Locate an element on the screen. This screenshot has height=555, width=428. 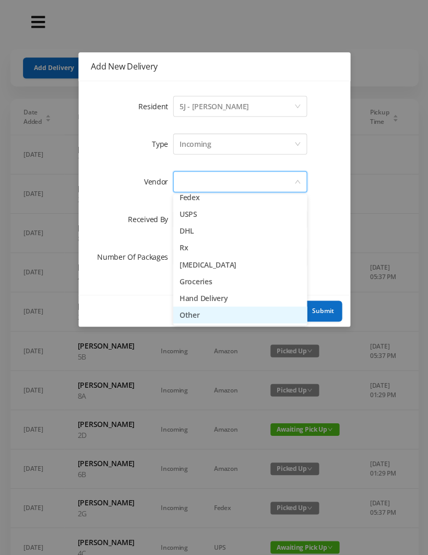
li: Groceries is located at coordinates (240, 280).